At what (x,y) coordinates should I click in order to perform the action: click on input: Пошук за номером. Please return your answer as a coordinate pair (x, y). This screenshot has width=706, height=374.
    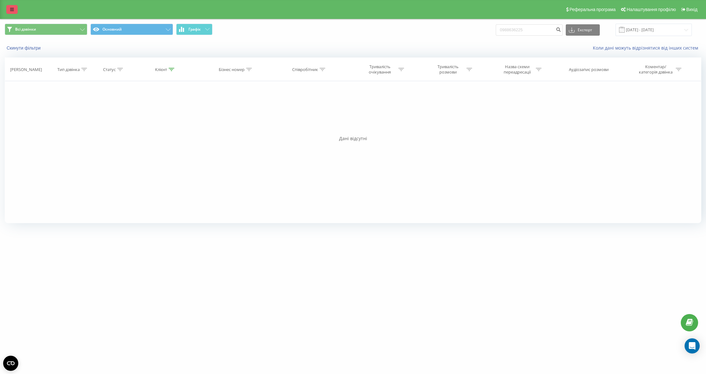
    Looking at the image, I should click on (529, 30).